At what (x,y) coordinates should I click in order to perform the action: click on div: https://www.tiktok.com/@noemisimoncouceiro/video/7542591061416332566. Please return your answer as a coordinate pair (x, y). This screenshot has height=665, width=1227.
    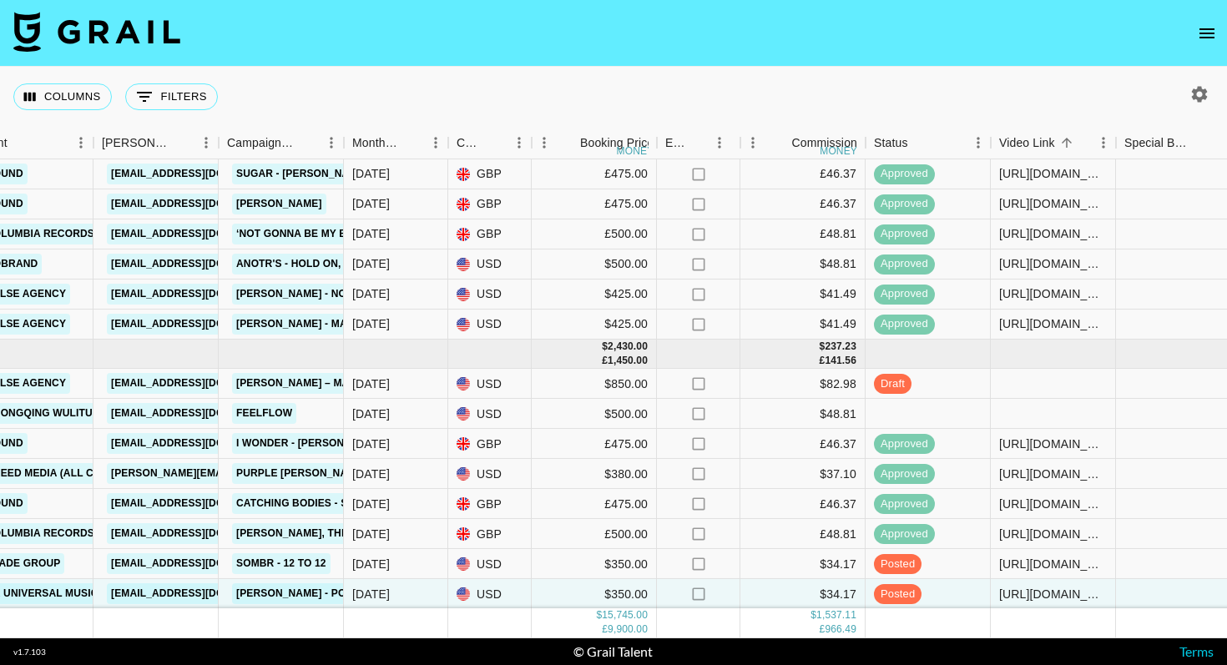
    Looking at the image, I should click on (1053, 234).